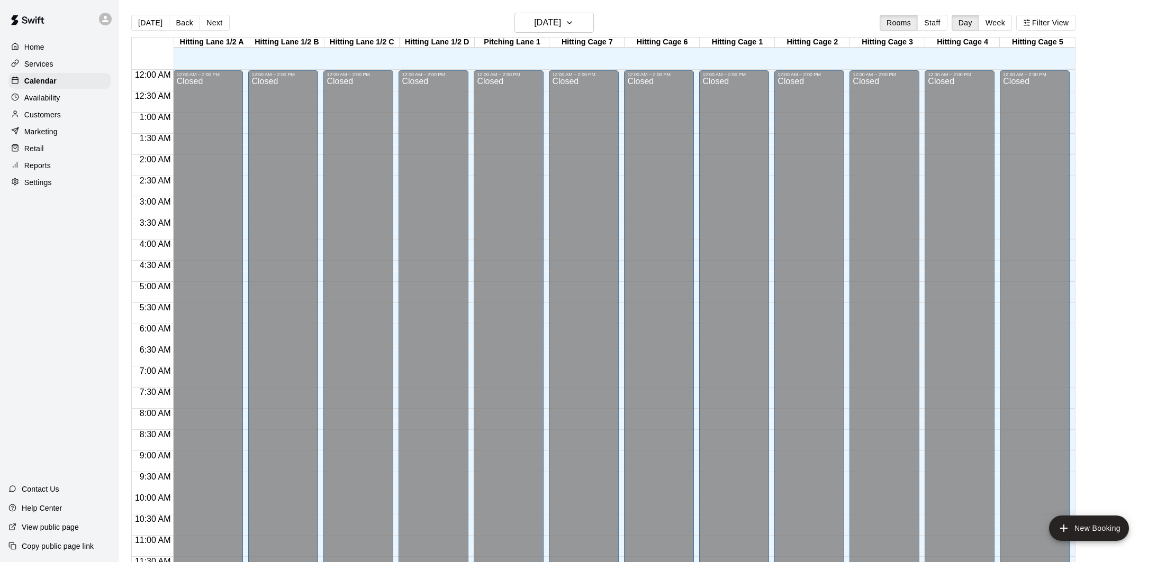 The image size is (1157, 562). What do you see at coordinates (59, 183) in the screenshot?
I see `a: Settings` at bounding box center [59, 183].